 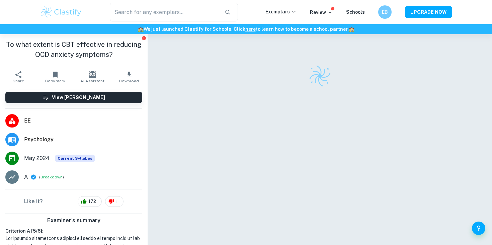 What do you see at coordinates (385, 12) in the screenshot?
I see `button: EB` at bounding box center [385, 12].